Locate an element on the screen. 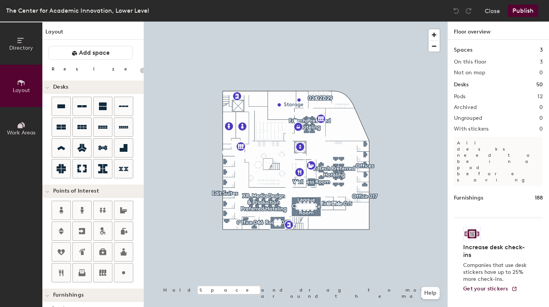 The width and height of the screenshot is (549, 307). span: Directory is located at coordinates (21, 48).